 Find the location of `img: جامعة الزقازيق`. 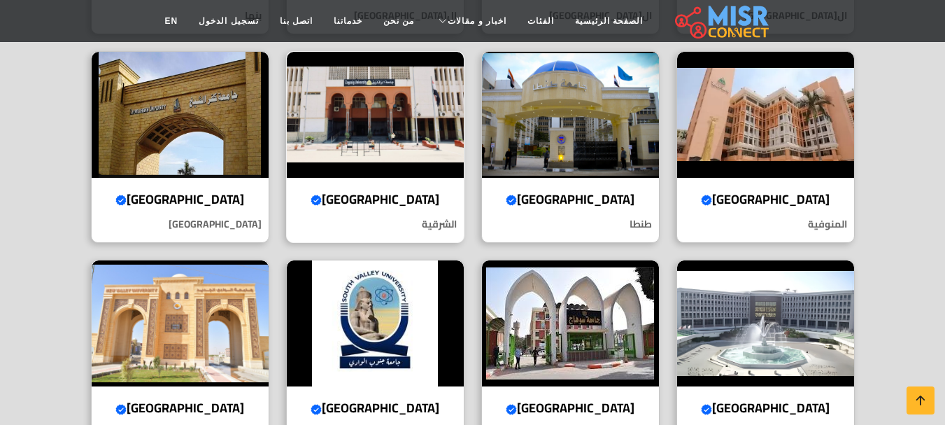

img: جامعة الزقازيق is located at coordinates (375, 115).